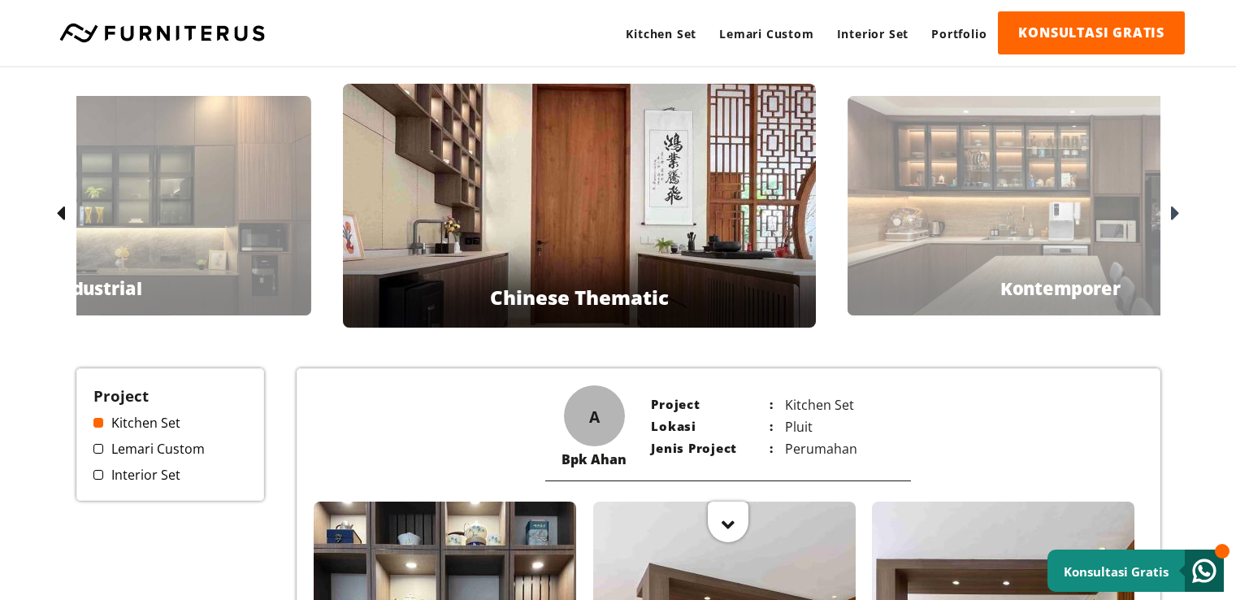  Describe the element at coordinates (594, 459) in the screenshot. I see `div: Bpk Ahan` at that location.